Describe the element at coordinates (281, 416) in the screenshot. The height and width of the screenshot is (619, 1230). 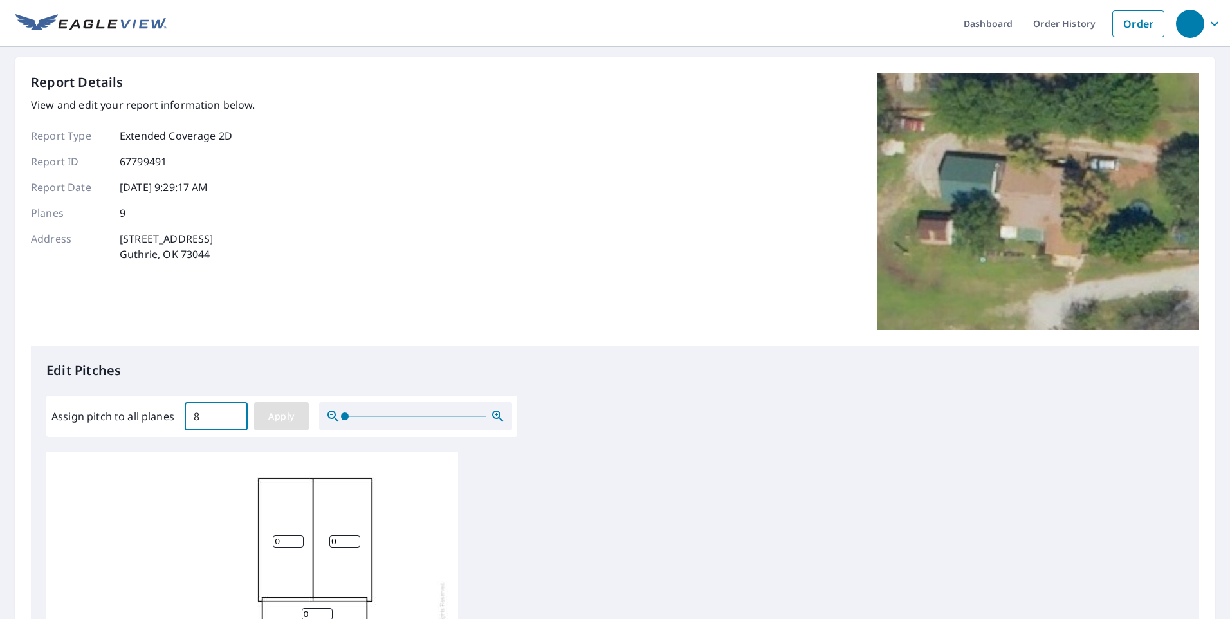
I see `span: Apply` at that location.